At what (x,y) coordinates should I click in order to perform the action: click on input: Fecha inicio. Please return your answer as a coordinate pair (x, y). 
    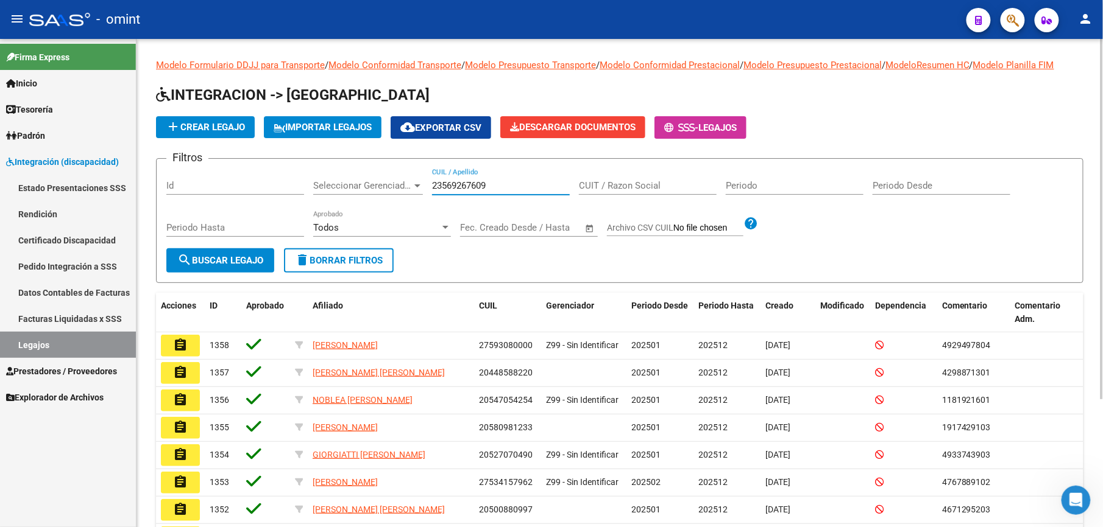
    Looking at the image, I should click on (484, 228).